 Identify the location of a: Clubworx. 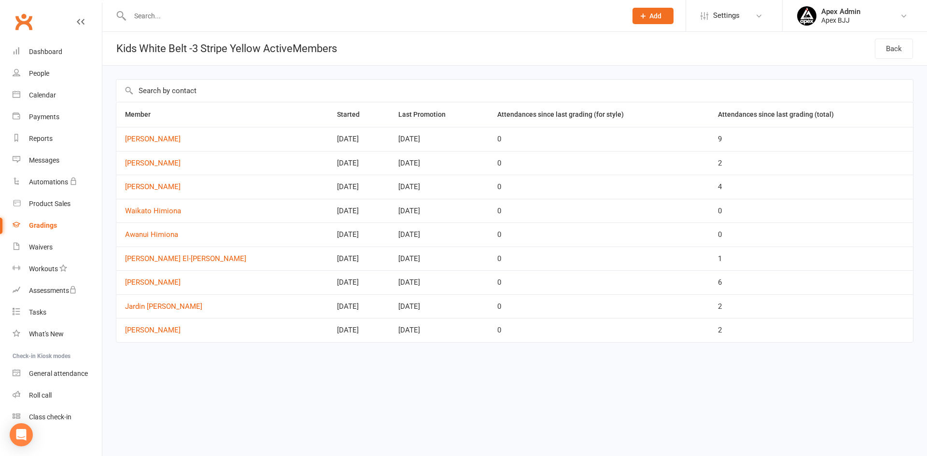
(24, 22).